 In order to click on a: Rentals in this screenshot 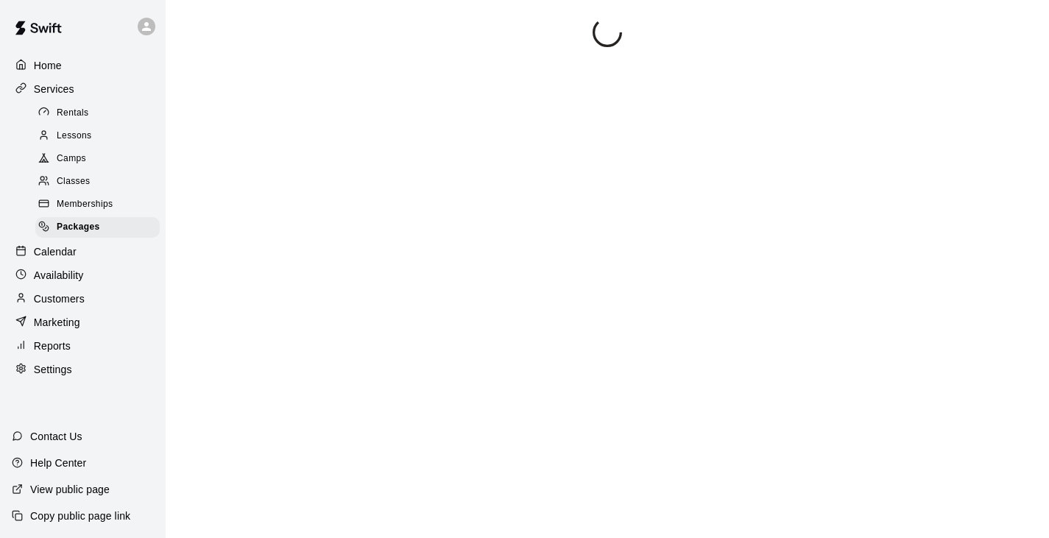, I will do `click(100, 113)`.